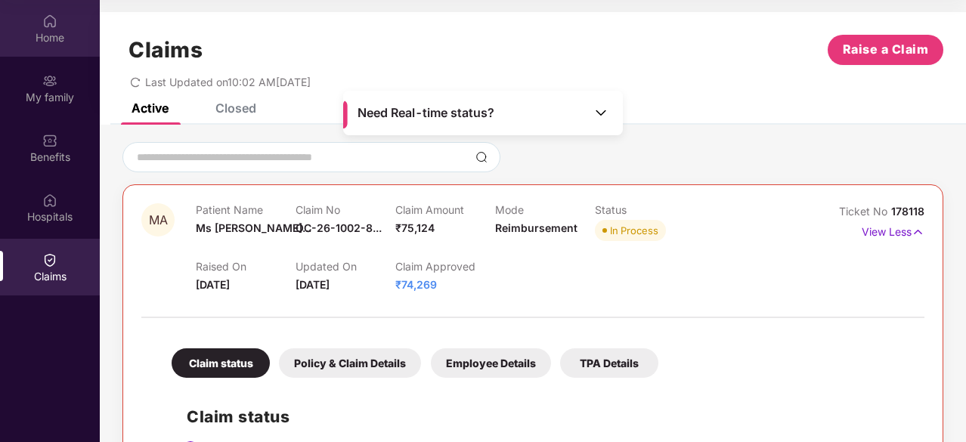 The image size is (966, 442). What do you see at coordinates (893, 230) in the screenshot?
I see `p: View Less` at bounding box center [893, 230].